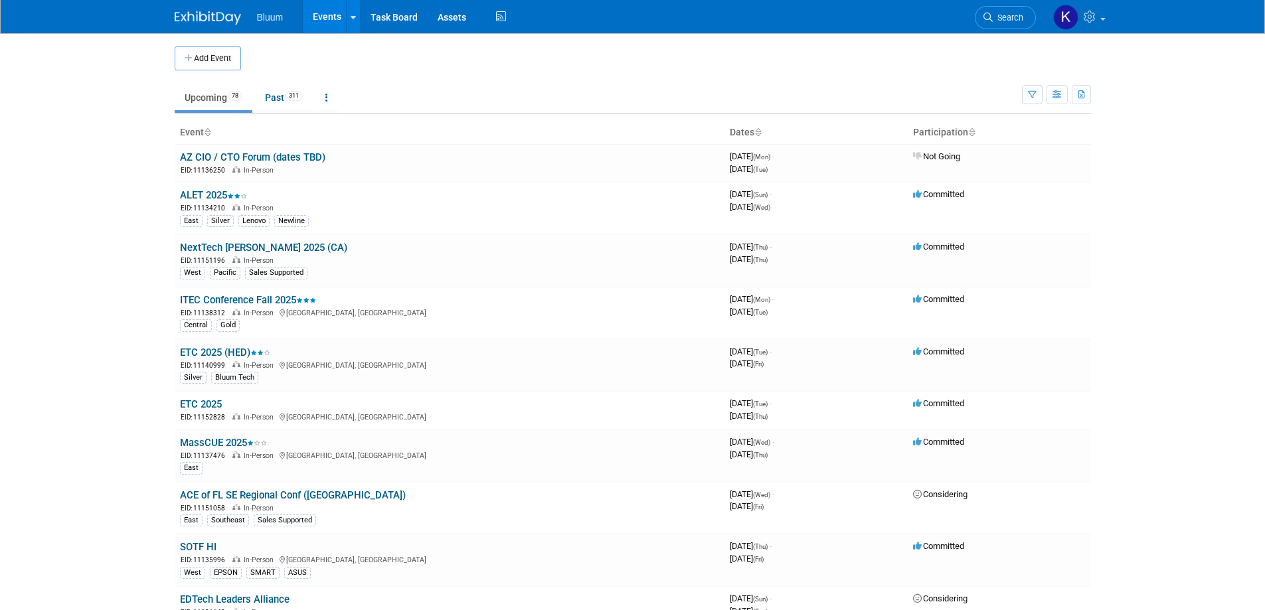  What do you see at coordinates (285, 521) in the screenshot?
I see `div: Sales Supported` at bounding box center [285, 521].